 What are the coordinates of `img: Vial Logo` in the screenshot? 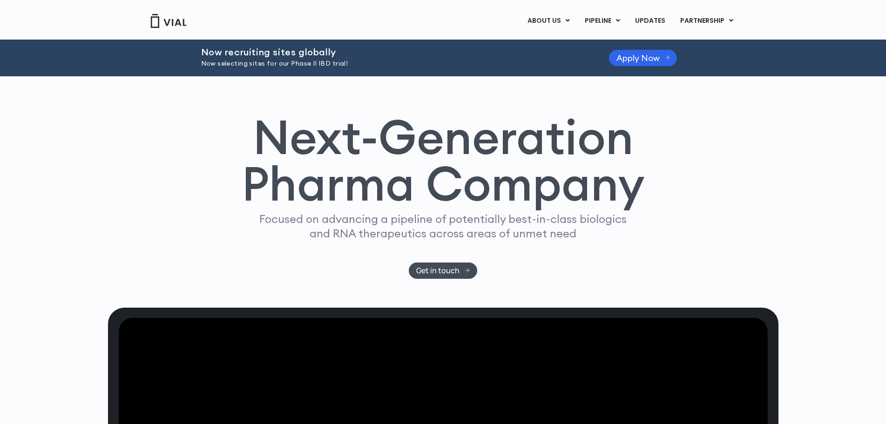 It's located at (169, 21).